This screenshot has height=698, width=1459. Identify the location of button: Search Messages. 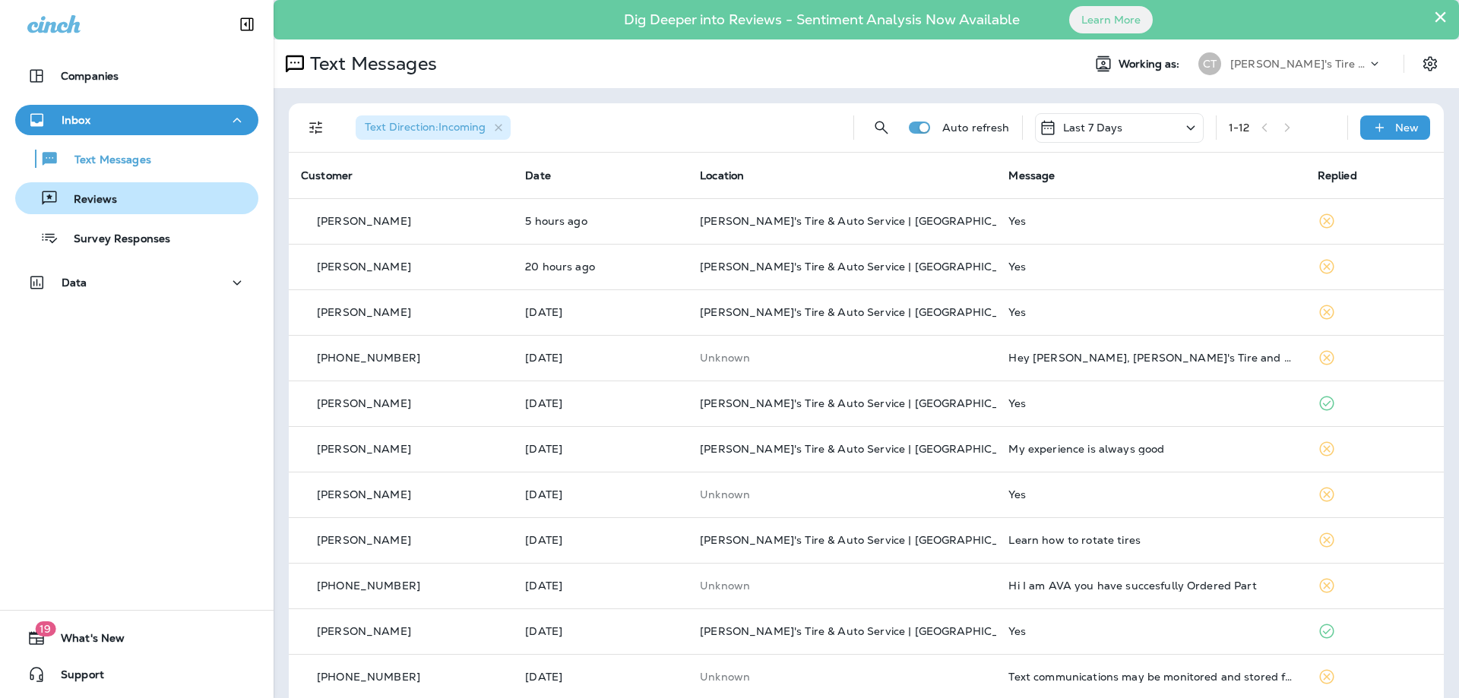
(882, 128).